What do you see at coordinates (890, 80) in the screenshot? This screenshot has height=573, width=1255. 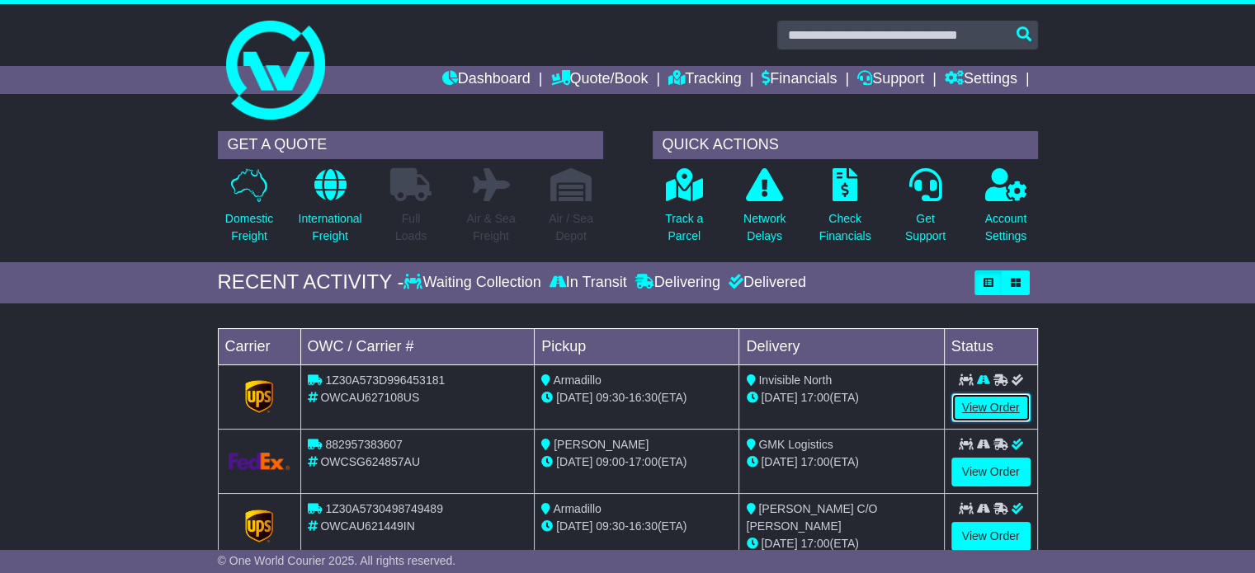 I see `a: Support` at bounding box center [890, 80].